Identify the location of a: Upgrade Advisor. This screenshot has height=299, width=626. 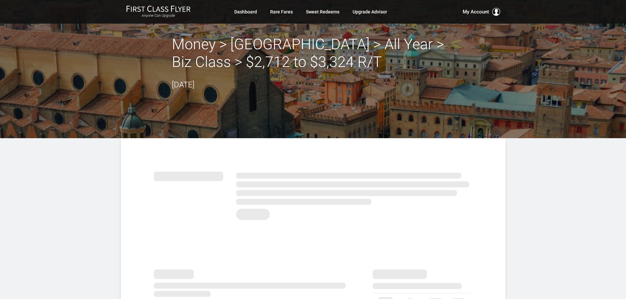
(370, 12).